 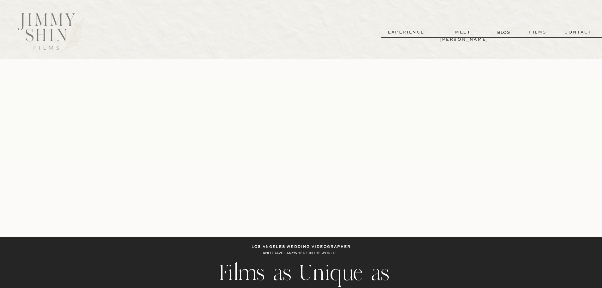 I want to click on b: los angeles wedding videographer, so click(x=301, y=247).